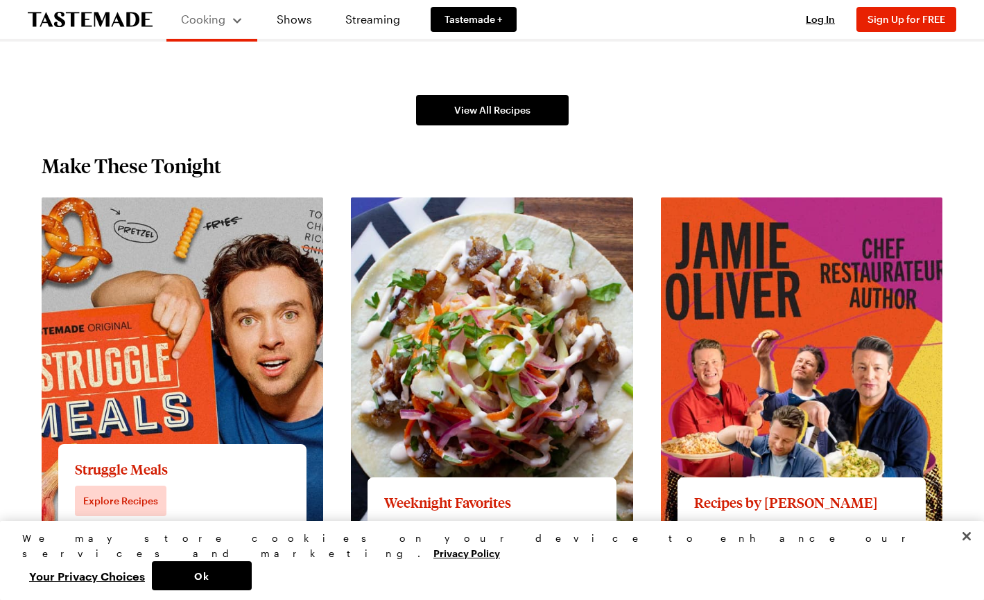 The width and height of the screenshot is (984, 600). I want to click on div: We may store cookies on your device to enhance our services and marketing., so click(486, 546).